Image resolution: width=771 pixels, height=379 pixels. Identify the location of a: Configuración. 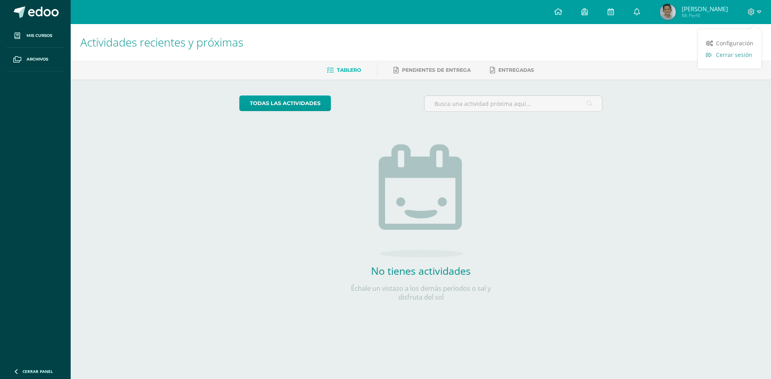
(729, 43).